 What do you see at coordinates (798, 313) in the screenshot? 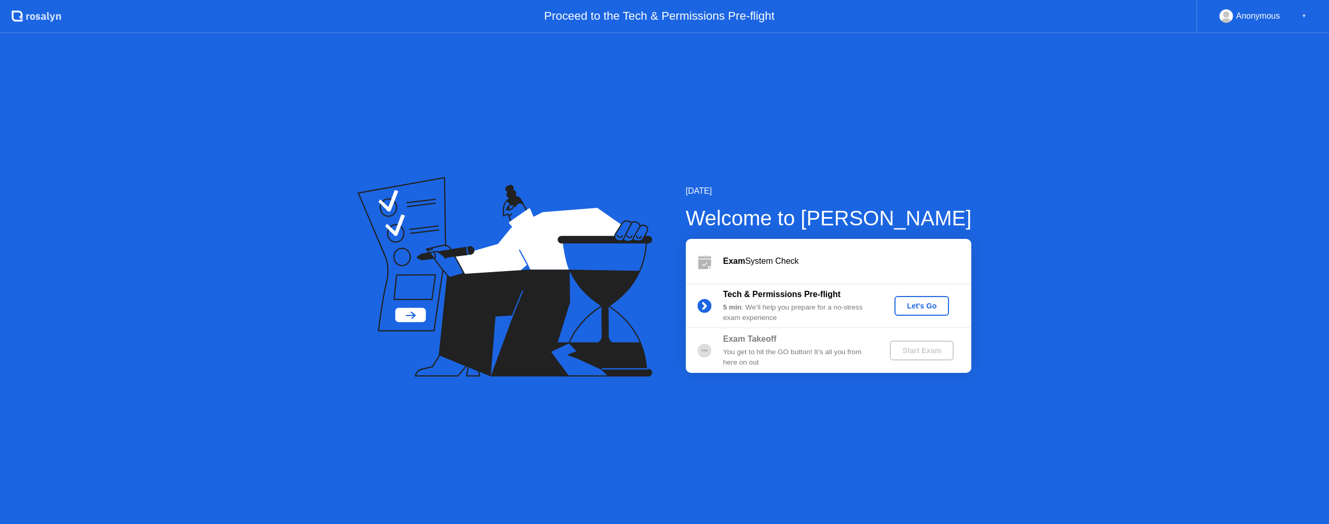
I see `div: : We’ll help you prepare for a no-stress exam experience` at bounding box center [798, 313].